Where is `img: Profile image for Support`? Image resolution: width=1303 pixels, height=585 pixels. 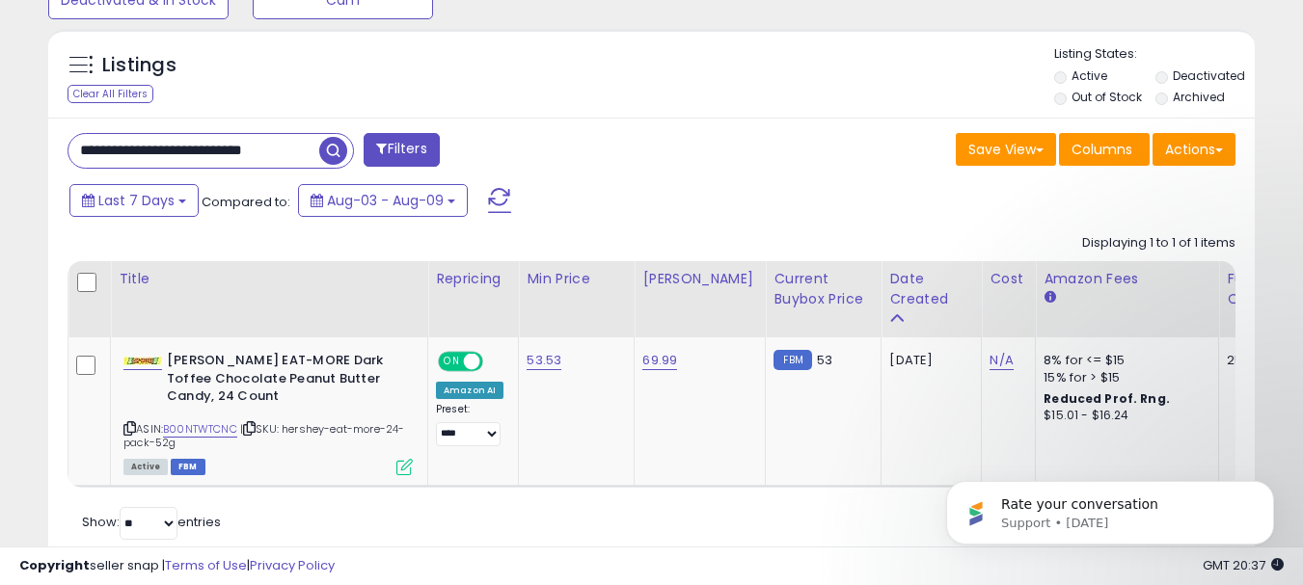 img: Profile image for Support is located at coordinates (59, 73).